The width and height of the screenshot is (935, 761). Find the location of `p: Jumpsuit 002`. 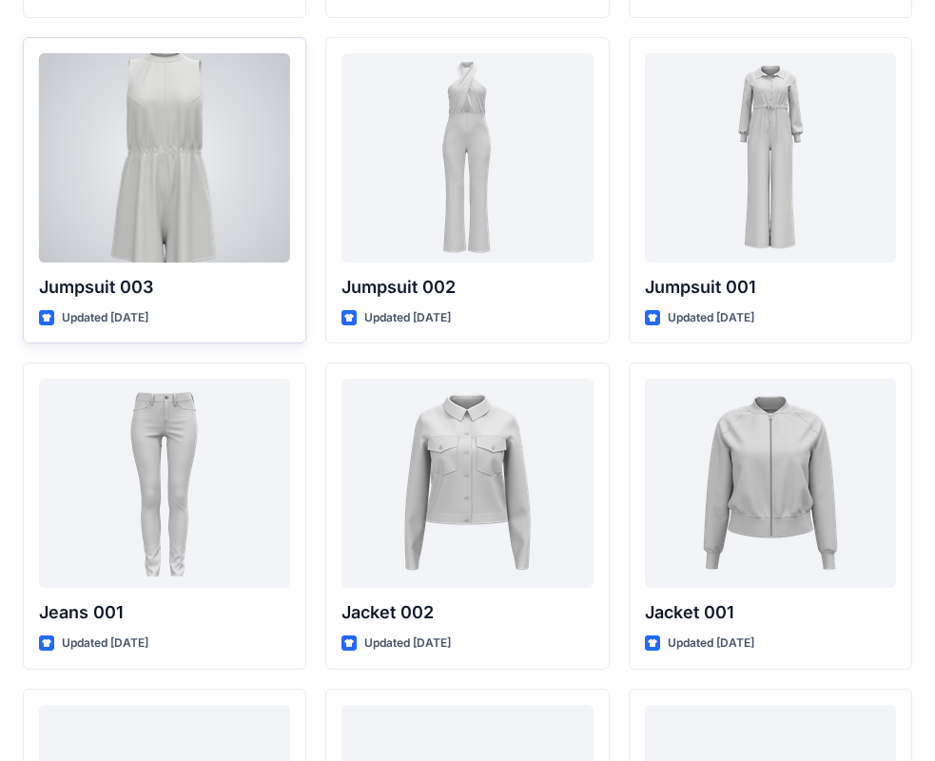

p: Jumpsuit 002 is located at coordinates (467, 287).